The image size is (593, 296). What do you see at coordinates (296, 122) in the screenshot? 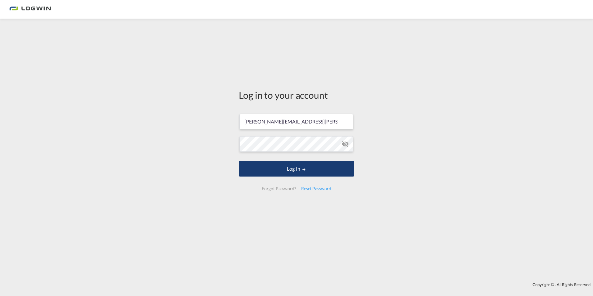
I see `input: Enter email/phone number` at bounding box center [296, 122].